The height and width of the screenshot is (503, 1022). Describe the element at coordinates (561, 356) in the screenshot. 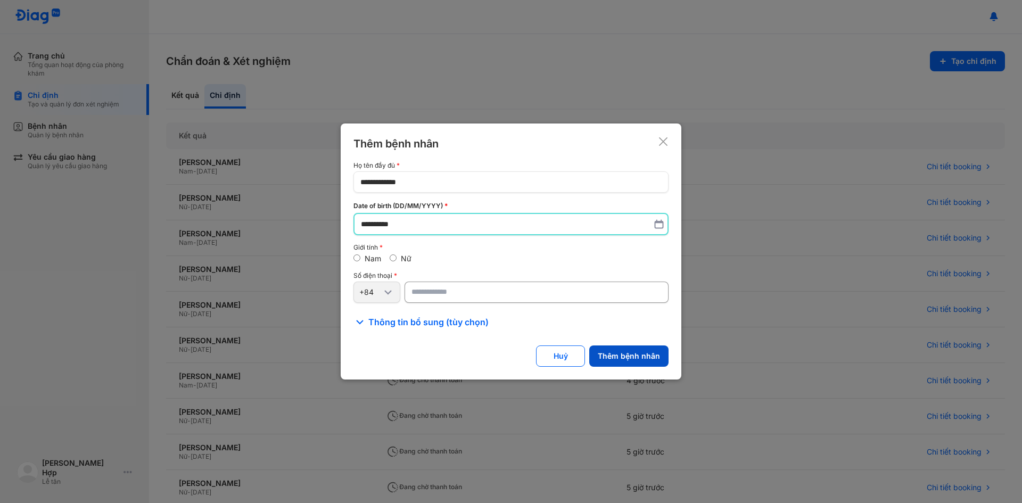

I see `button: Huỷ` at that location.